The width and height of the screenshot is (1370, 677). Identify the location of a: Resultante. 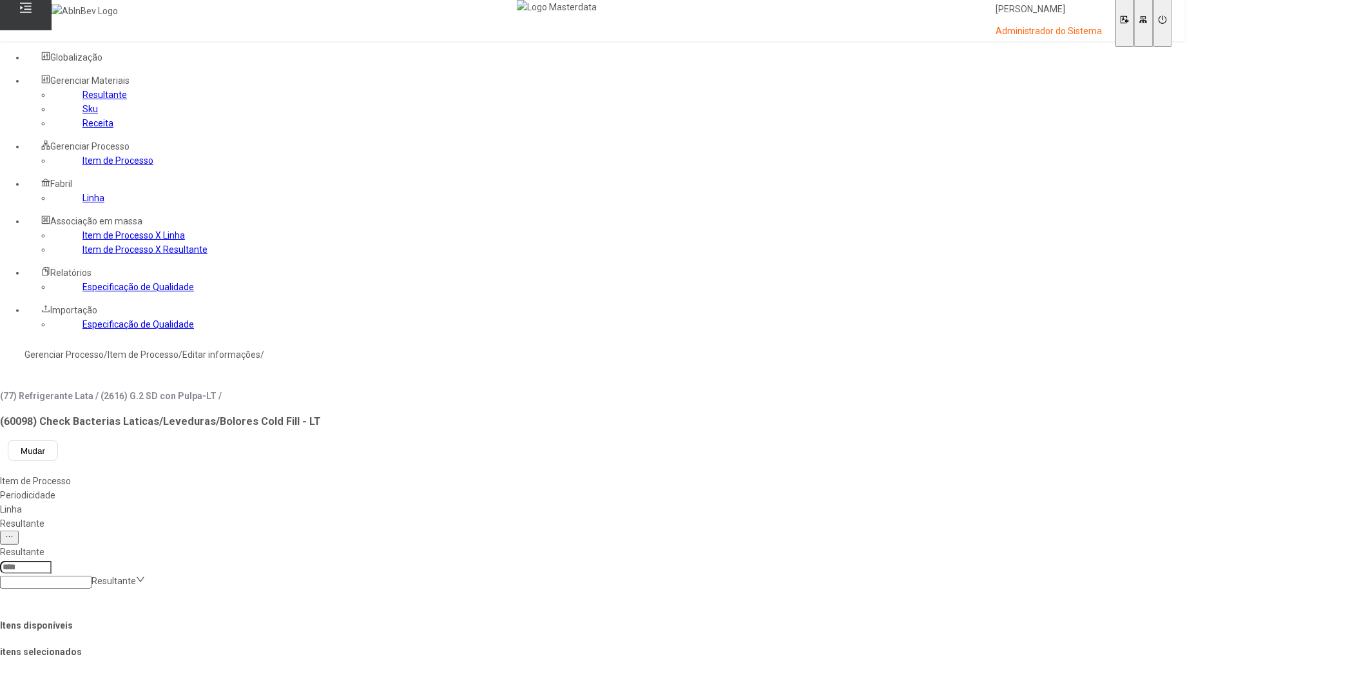
(104, 95).